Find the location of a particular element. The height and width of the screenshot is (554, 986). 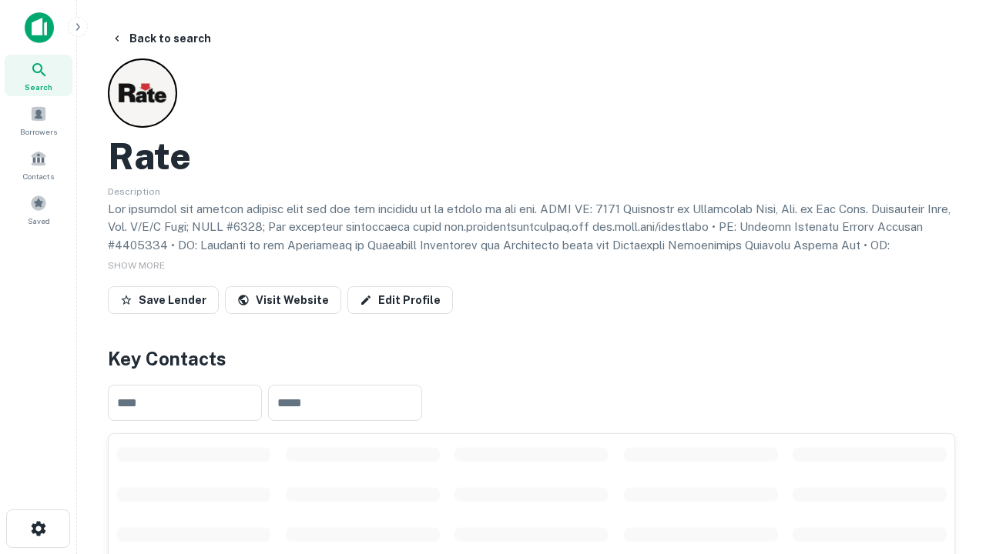

div: Search is located at coordinates (39, 75).